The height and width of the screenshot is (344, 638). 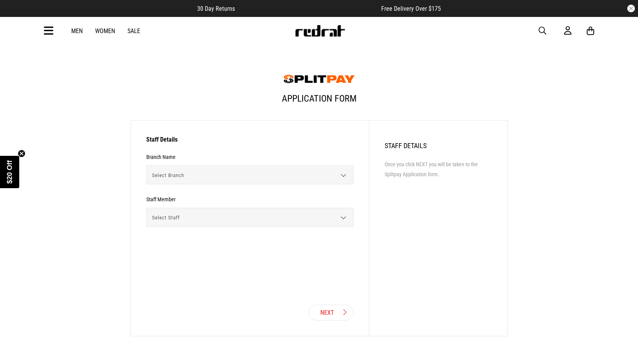 I want to click on a: Men, so click(x=77, y=31).